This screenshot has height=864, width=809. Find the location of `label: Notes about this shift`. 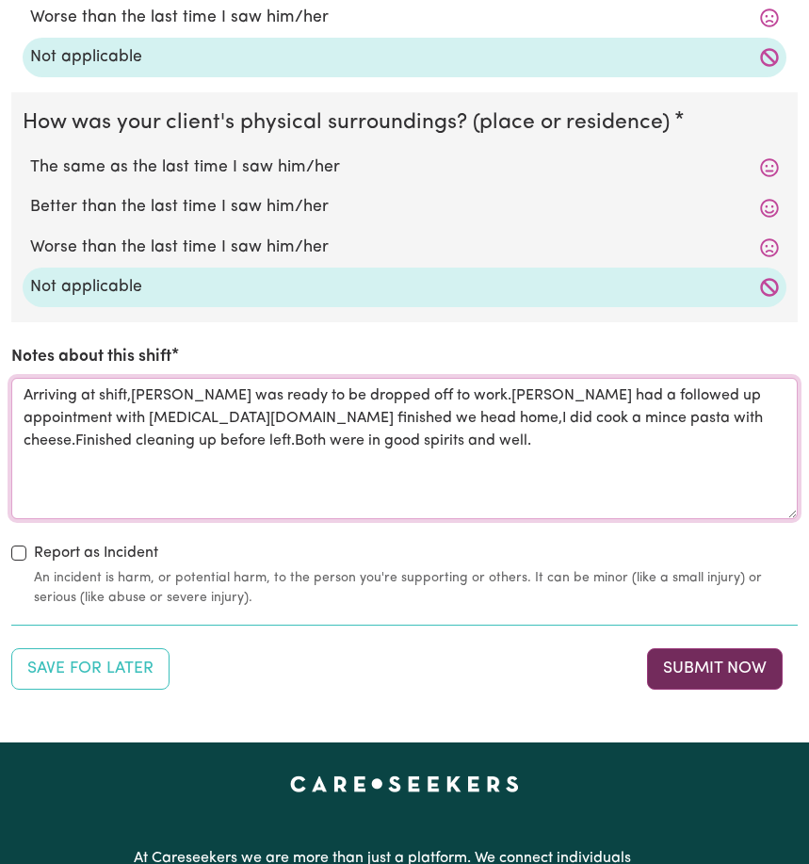

label: Notes about this shift is located at coordinates (91, 357).